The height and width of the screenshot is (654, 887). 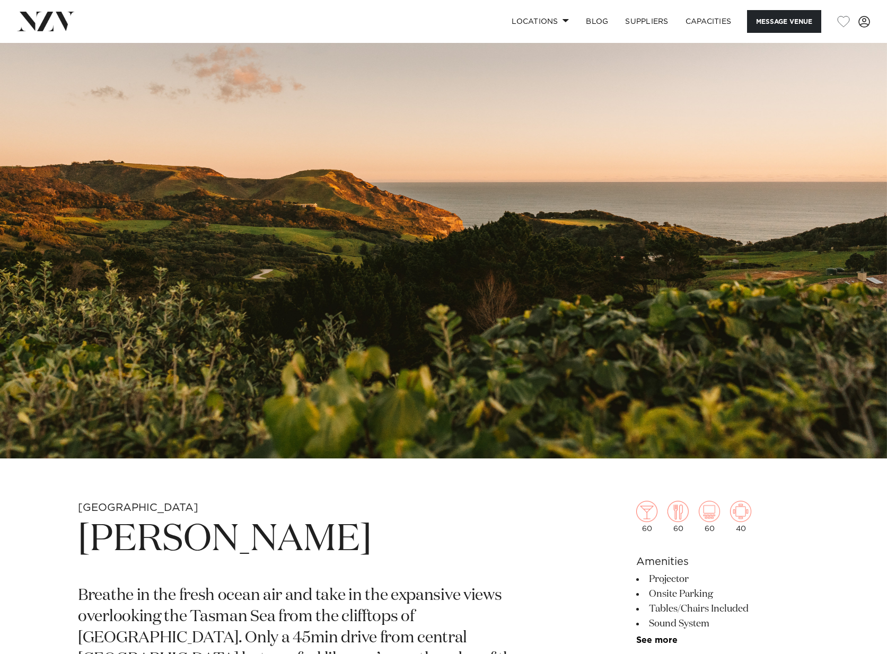 I want to click on div: 40, so click(x=741, y=517).